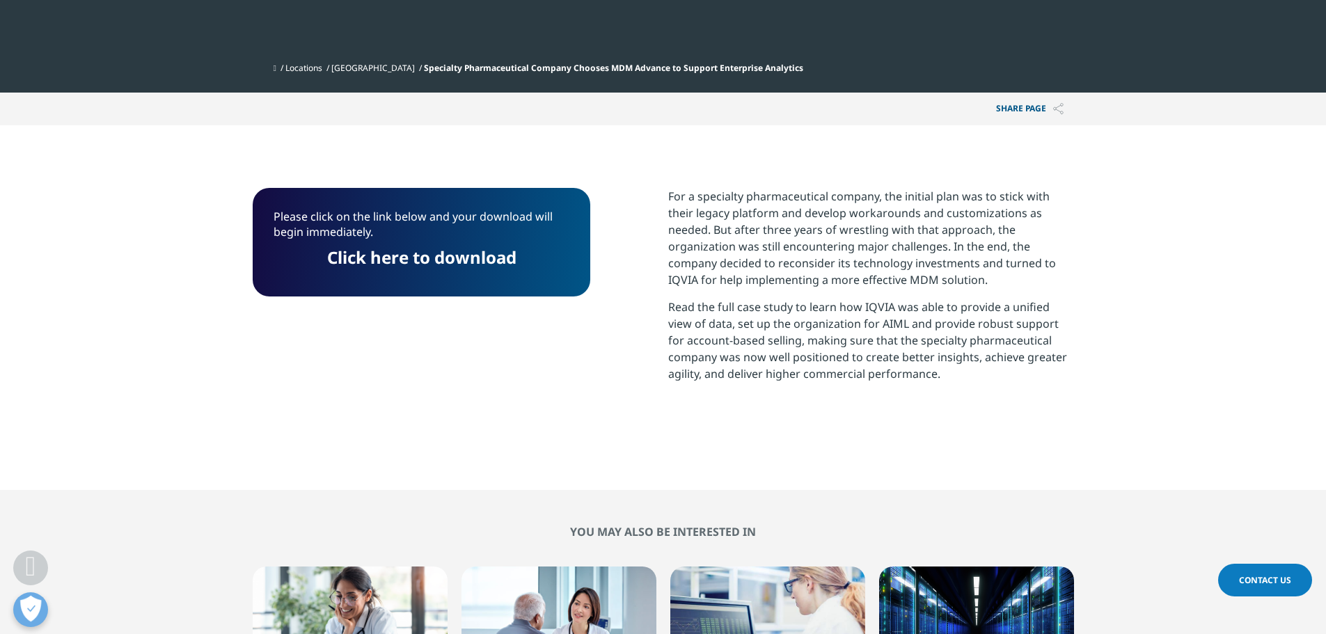 The width and height of the screenshot is (1326, 634). Describe the element at coordinates (421, 257) in the screenshot. I see `a: Click here to download` at that location.